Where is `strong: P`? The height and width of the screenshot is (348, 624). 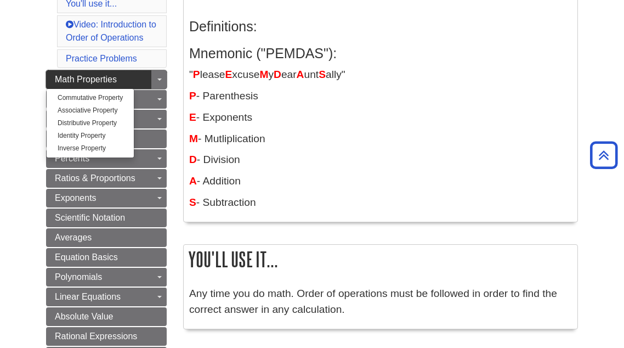 strong: P is located at coordinates (193, 95).